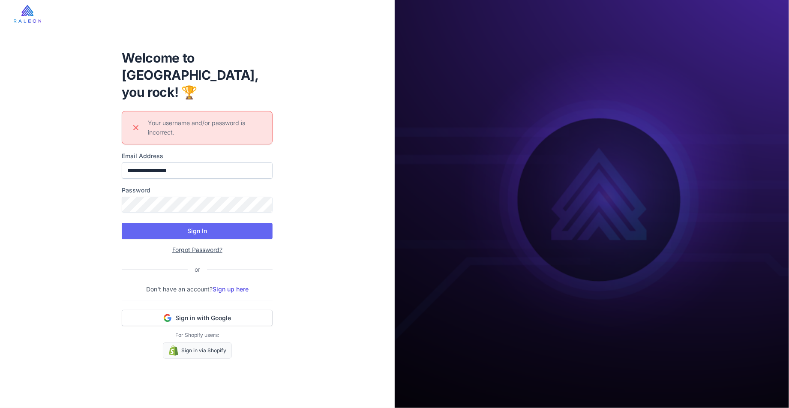 The height and width of the screenshot is (408, 789). What do you see at coordinates (197, 270) in the screenshot?
I see `div: or` at bounding box center [197, 270].